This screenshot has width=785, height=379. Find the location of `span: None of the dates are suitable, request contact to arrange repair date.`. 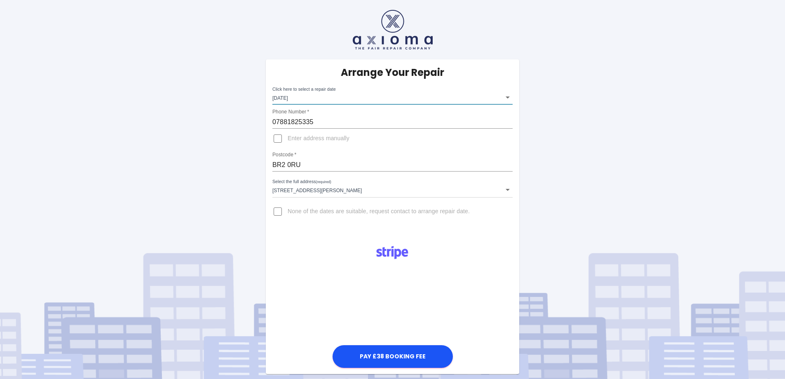

span: None of the dates are suitable, request contact to arrange repair date. is located at coordinates (379, 211).